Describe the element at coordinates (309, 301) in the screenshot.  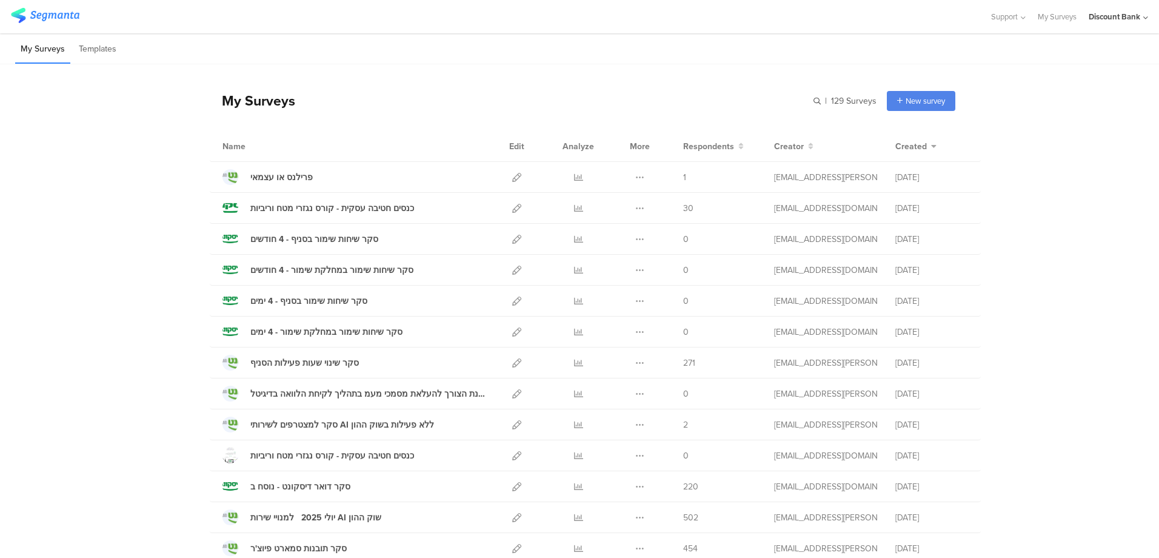
I see `div: סקר שיחות שימור בסניף - 4 ימים` at that location.